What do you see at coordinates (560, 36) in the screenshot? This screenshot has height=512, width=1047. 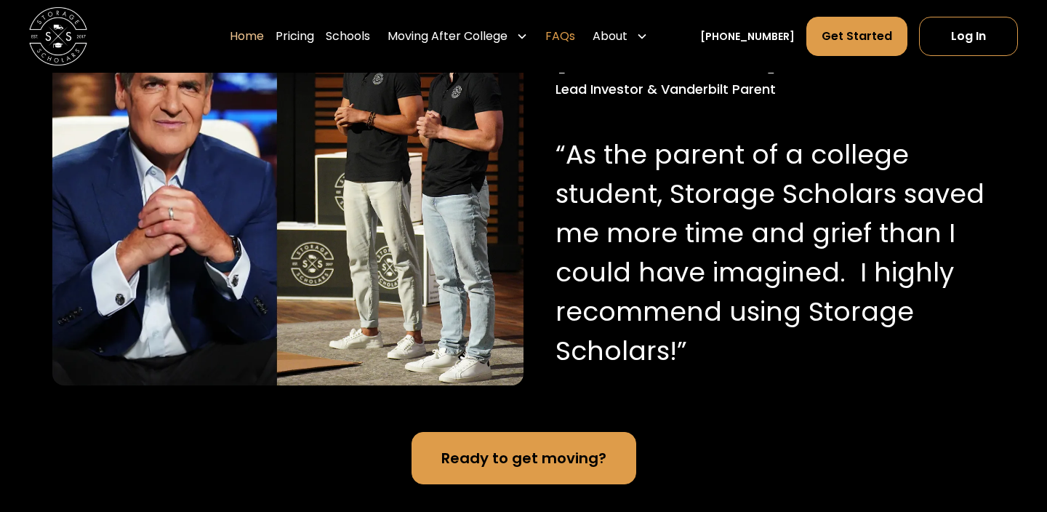 I see `a: FAQs` at bounding box center [560, 36].